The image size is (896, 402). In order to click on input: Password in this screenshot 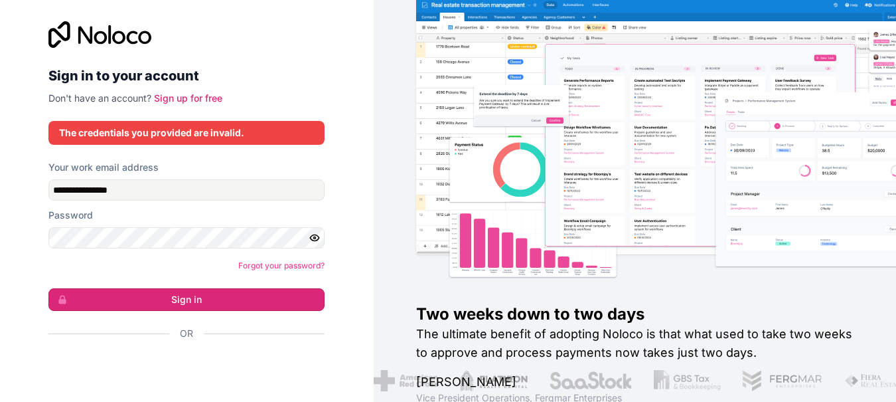, I will do `click(187, 238)`.